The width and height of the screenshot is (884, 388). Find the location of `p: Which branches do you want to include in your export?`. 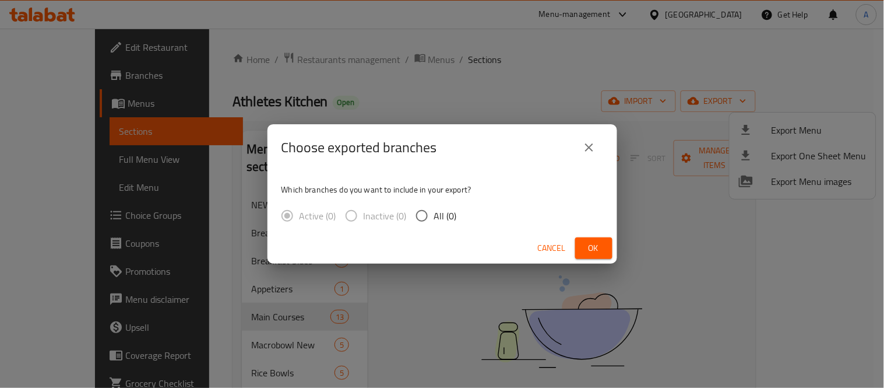

p: Which branches do you want to include in your export? is located at coordinates (442, 189).